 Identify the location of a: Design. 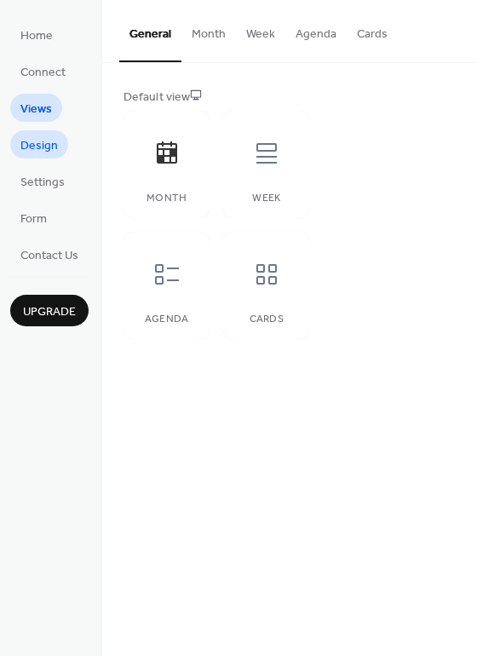
(39, 144).